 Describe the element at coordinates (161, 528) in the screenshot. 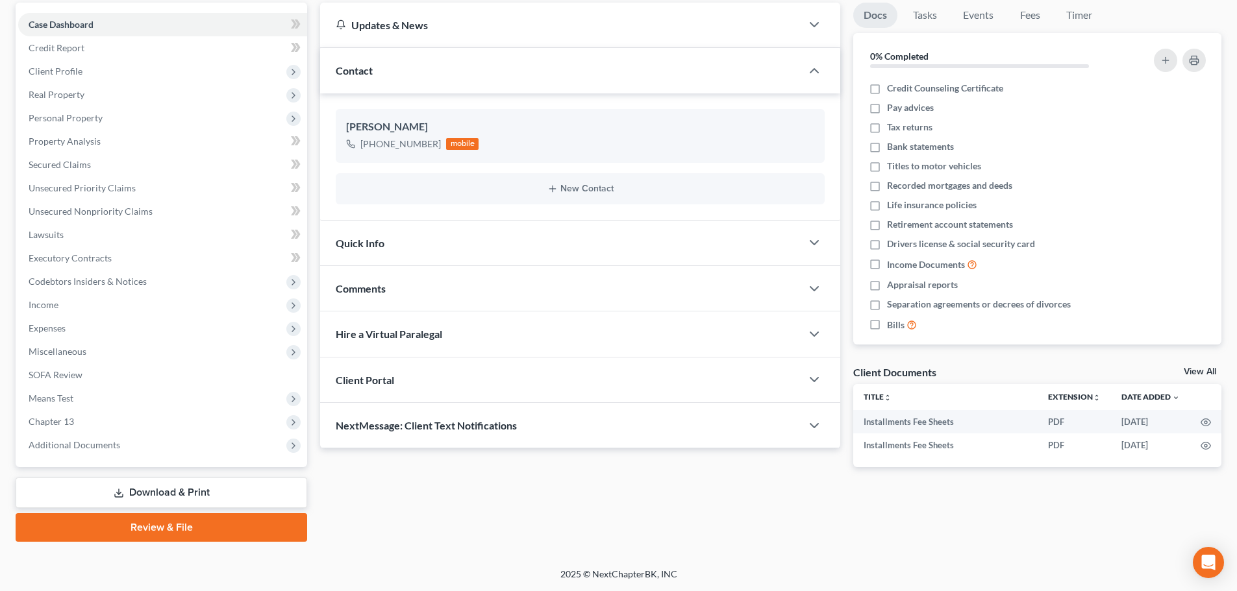

I see `a: Review & File` at that location.